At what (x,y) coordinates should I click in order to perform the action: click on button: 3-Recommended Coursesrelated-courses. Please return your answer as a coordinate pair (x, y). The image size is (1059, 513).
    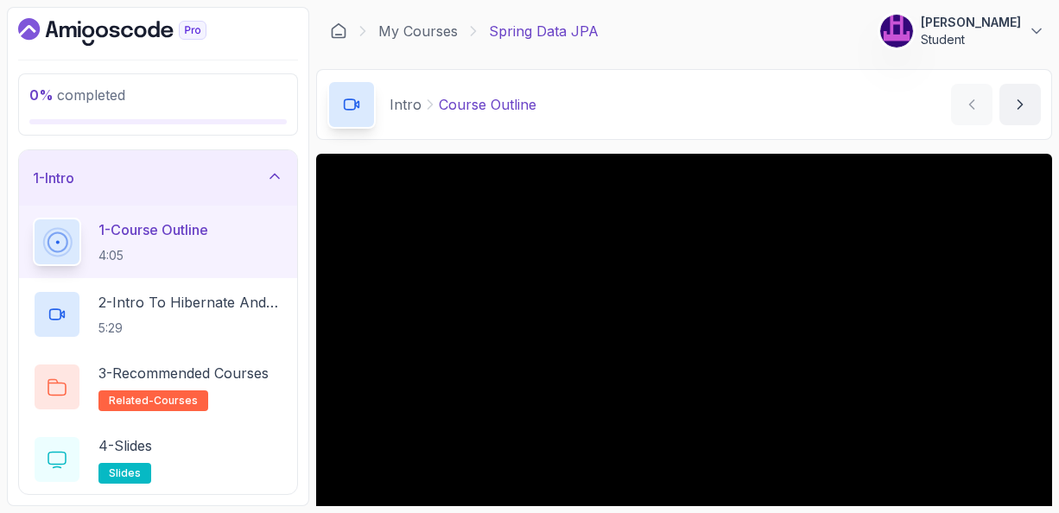
    Looking at the image, I should click on (158, 387).